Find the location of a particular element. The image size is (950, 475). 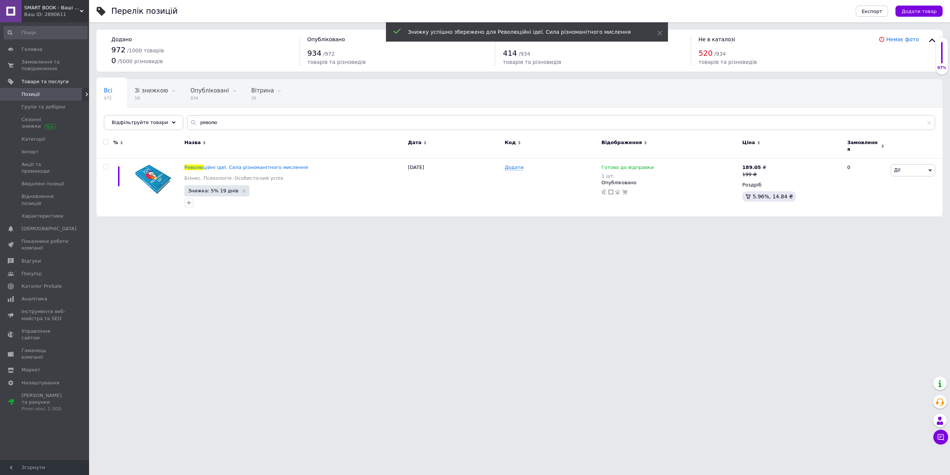

span: Видалені позиції is located at coordinates (43, 184).